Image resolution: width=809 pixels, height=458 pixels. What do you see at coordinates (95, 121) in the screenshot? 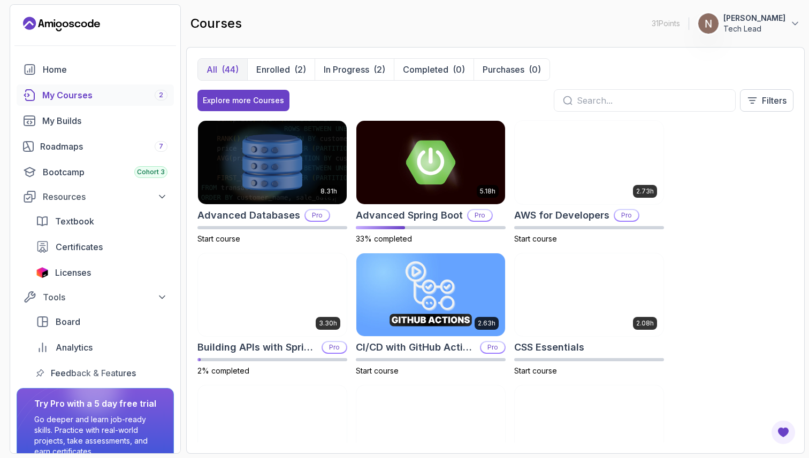
I see `a: builds` at bounding box center [95, 121].